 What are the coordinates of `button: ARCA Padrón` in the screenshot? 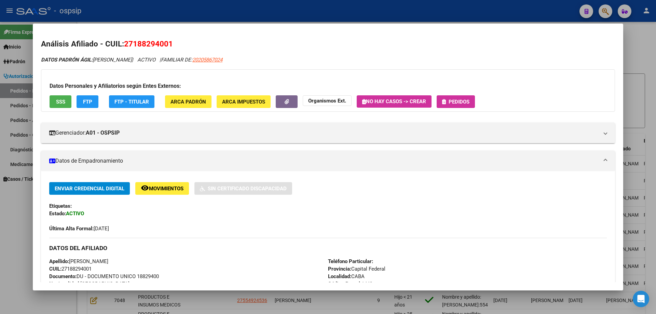 It's located at (188, 101).